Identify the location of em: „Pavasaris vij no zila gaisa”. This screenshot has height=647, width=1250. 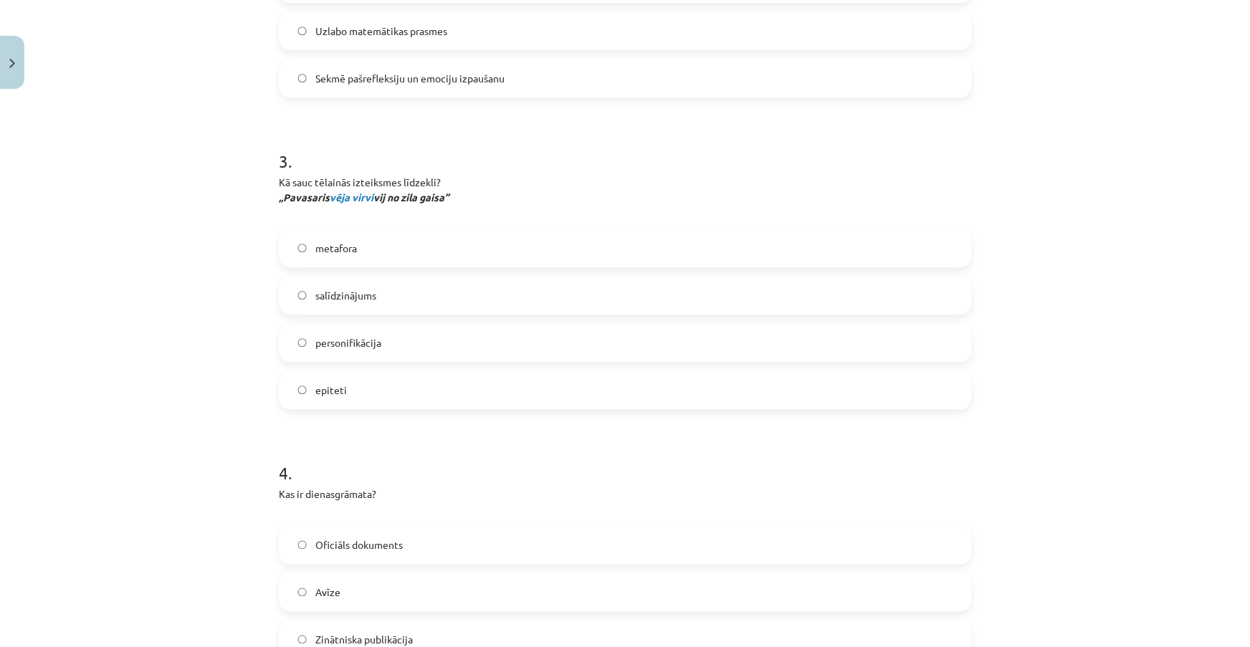
(363, 197).